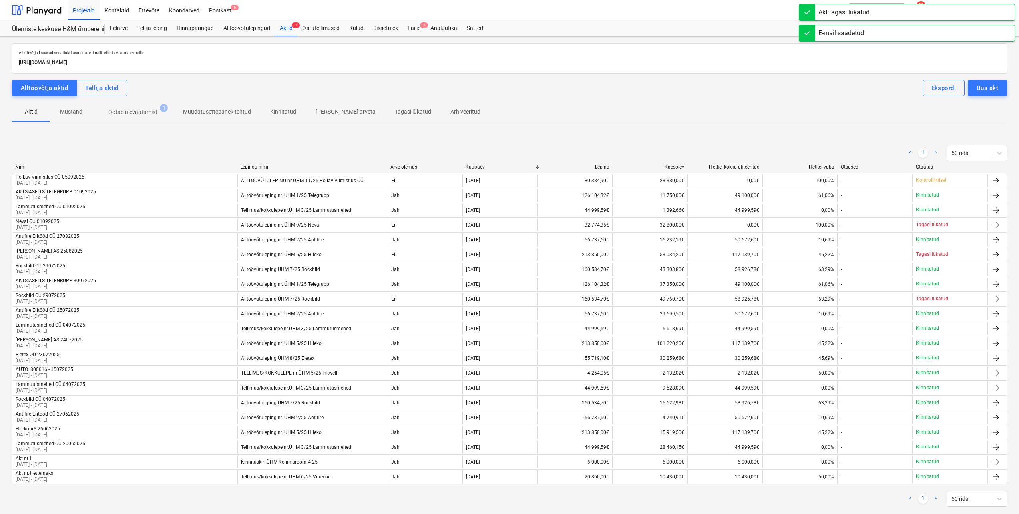 The width and height of the screenshot is (1019, 514). What do you see at coordinates (280, 403) in the screenshot?
I see `div: Alltöövütuleping ÜHM 7/25 Rockbild` at bounding box center [280, 403].